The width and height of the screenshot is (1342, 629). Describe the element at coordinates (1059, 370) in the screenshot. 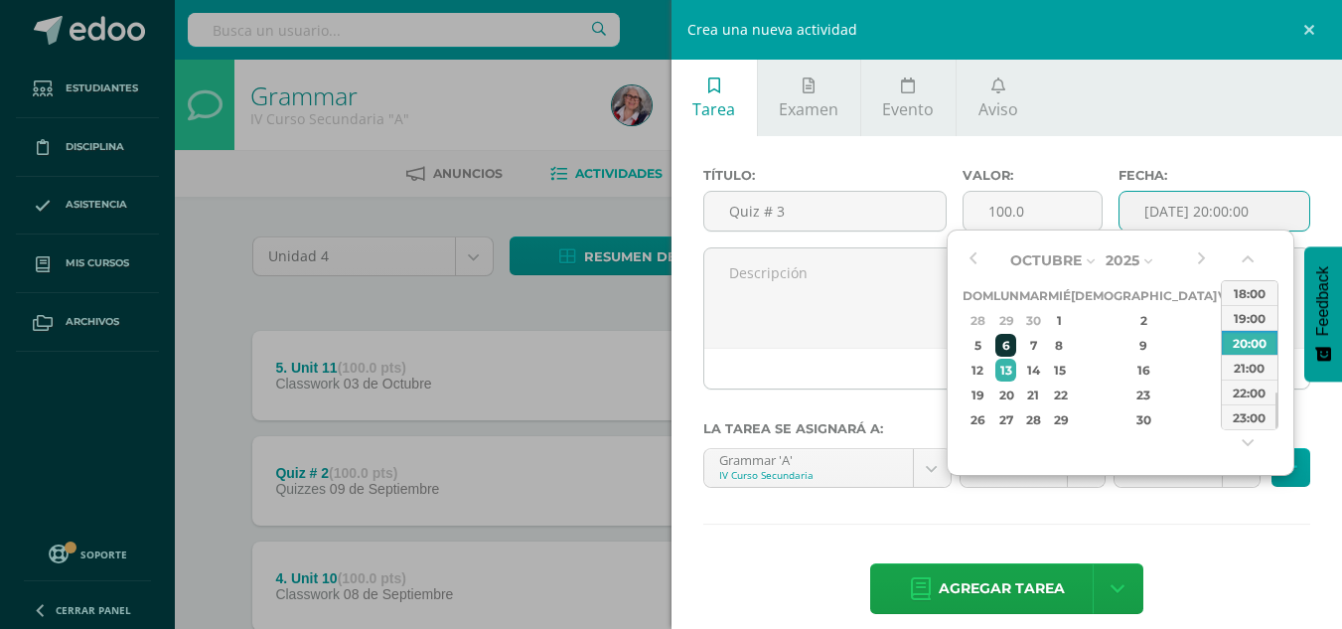

I see `div: 15` at that location.